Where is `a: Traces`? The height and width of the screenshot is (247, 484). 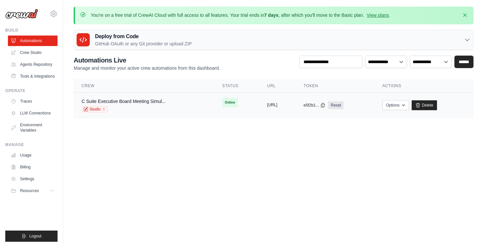 a: Traces is located at coordinates (33, 101).